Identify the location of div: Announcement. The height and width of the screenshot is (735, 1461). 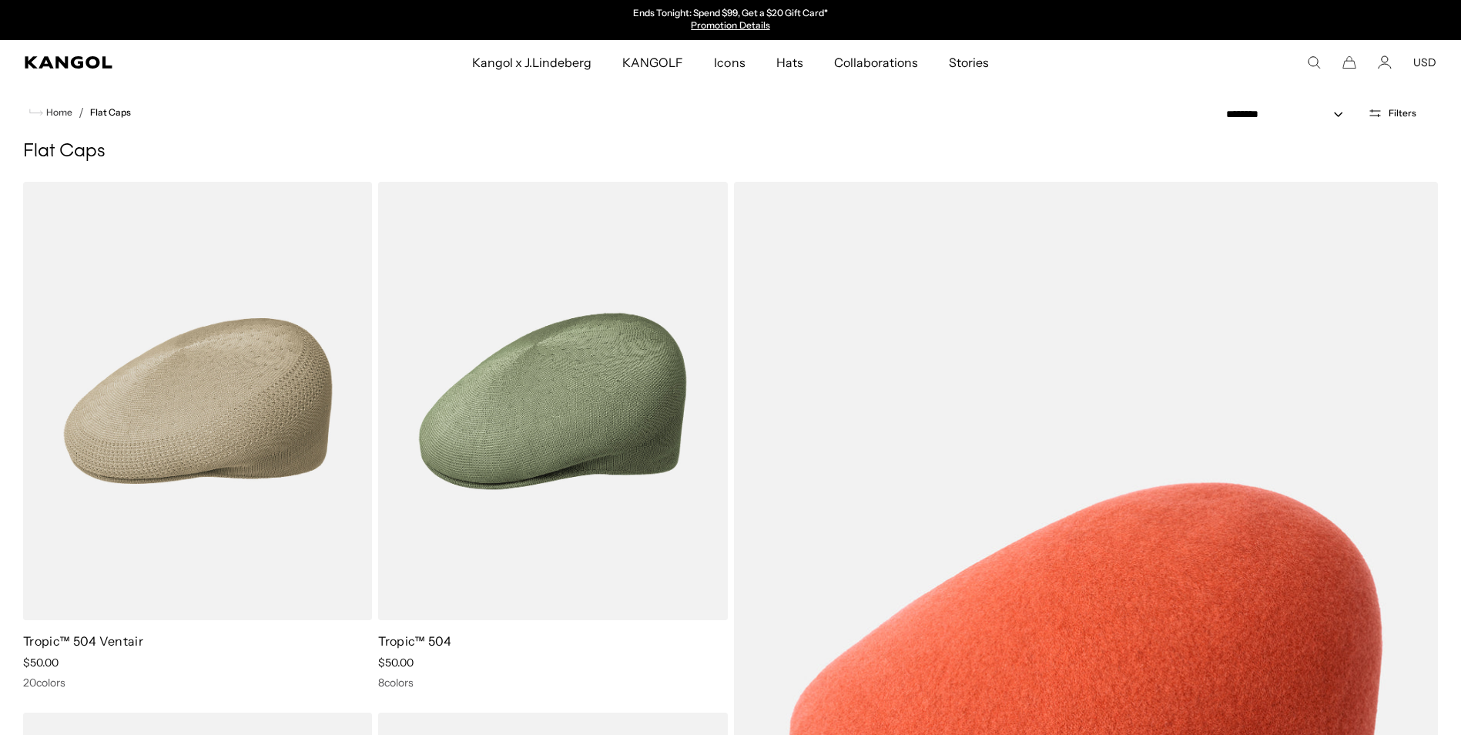
(731, 20).